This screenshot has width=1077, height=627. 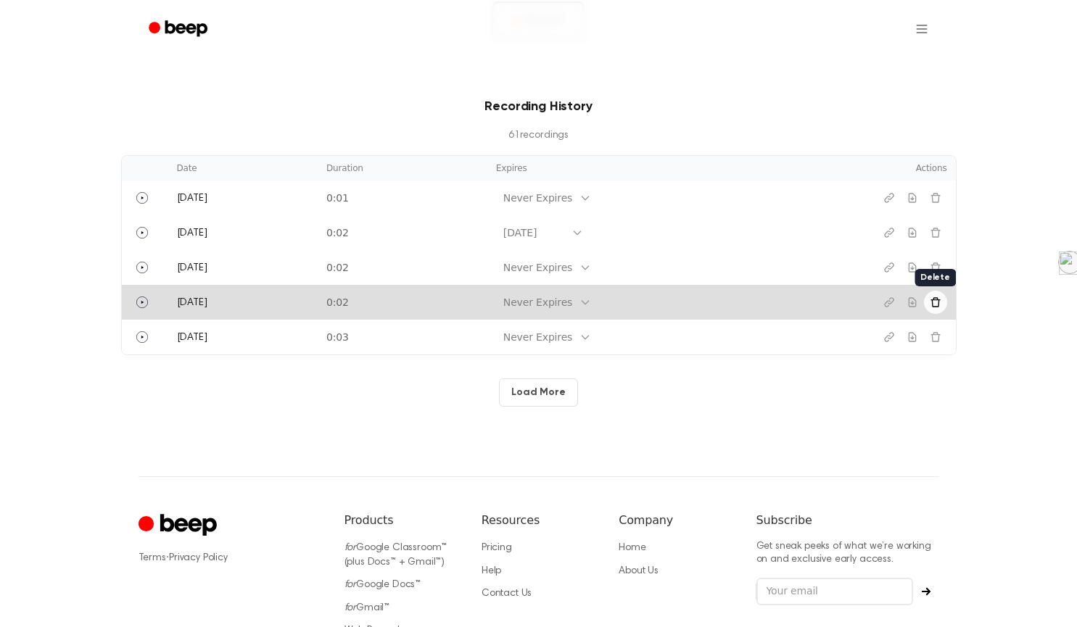 I want to click on button: Load More, so click(x=538, y=392).